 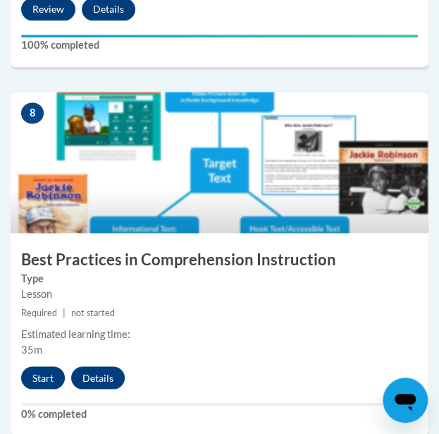 I want to click on img: Course Image, so click(x=219, y=162).